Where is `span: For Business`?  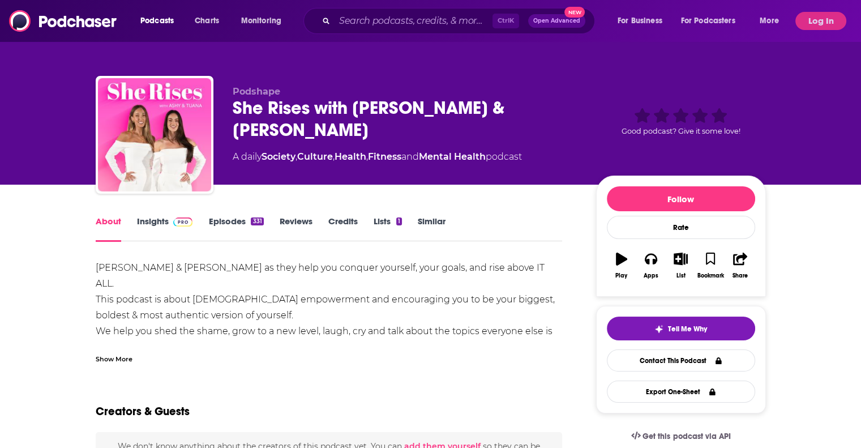 span: For Business is located at coordinates (639, 21).